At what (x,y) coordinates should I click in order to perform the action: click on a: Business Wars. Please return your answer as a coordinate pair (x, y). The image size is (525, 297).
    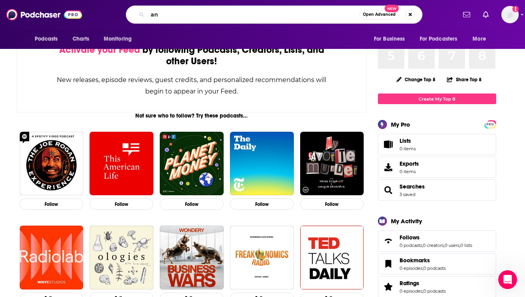
    Looking at the image, I should click on (192, 257).